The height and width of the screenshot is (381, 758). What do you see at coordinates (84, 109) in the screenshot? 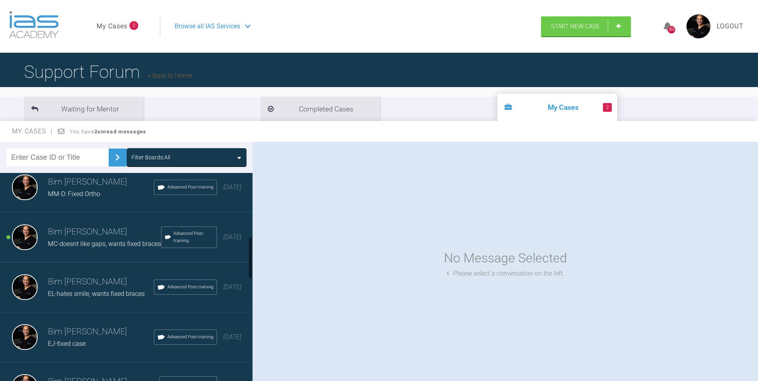
I see `li: Waiting for Mentor` at bounding box center [84, 109].